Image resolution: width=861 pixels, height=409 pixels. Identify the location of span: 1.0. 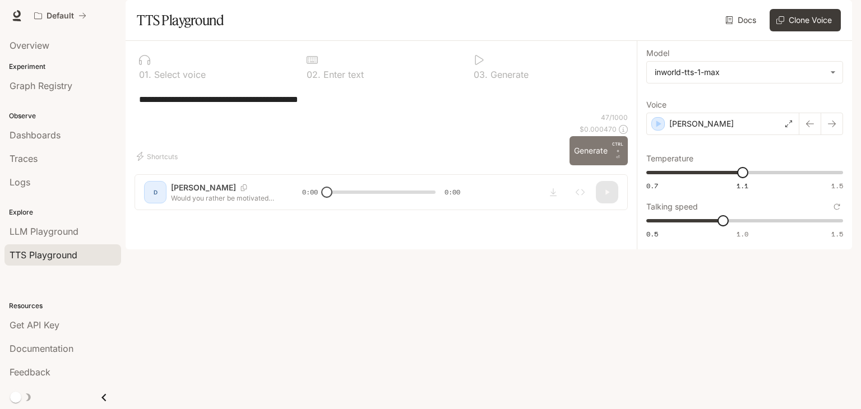
(742, 234).